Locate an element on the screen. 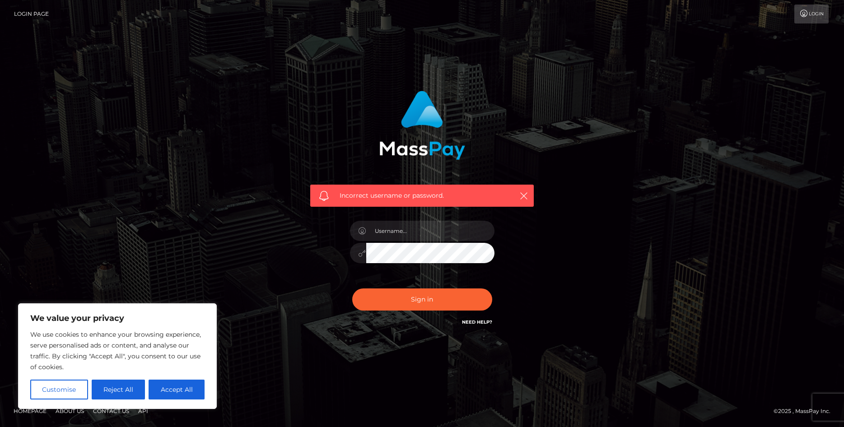 The width and height of the screenshot is (844, 427). span: Incorrect username or password. is located at coordinates (422, 196).